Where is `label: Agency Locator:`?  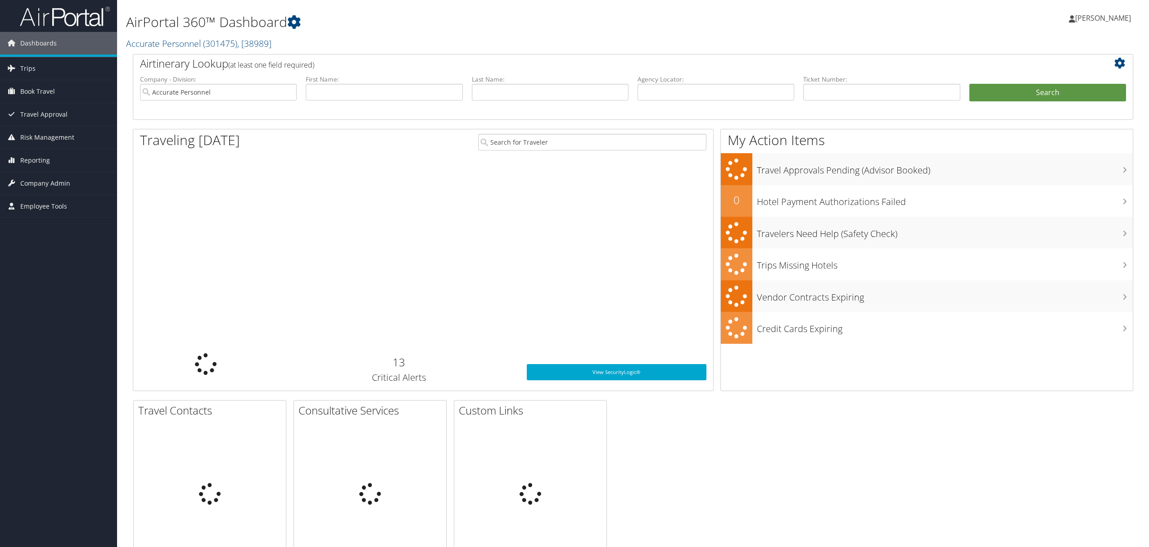 label: Agency Locator: is located at coordinates (716, 79).